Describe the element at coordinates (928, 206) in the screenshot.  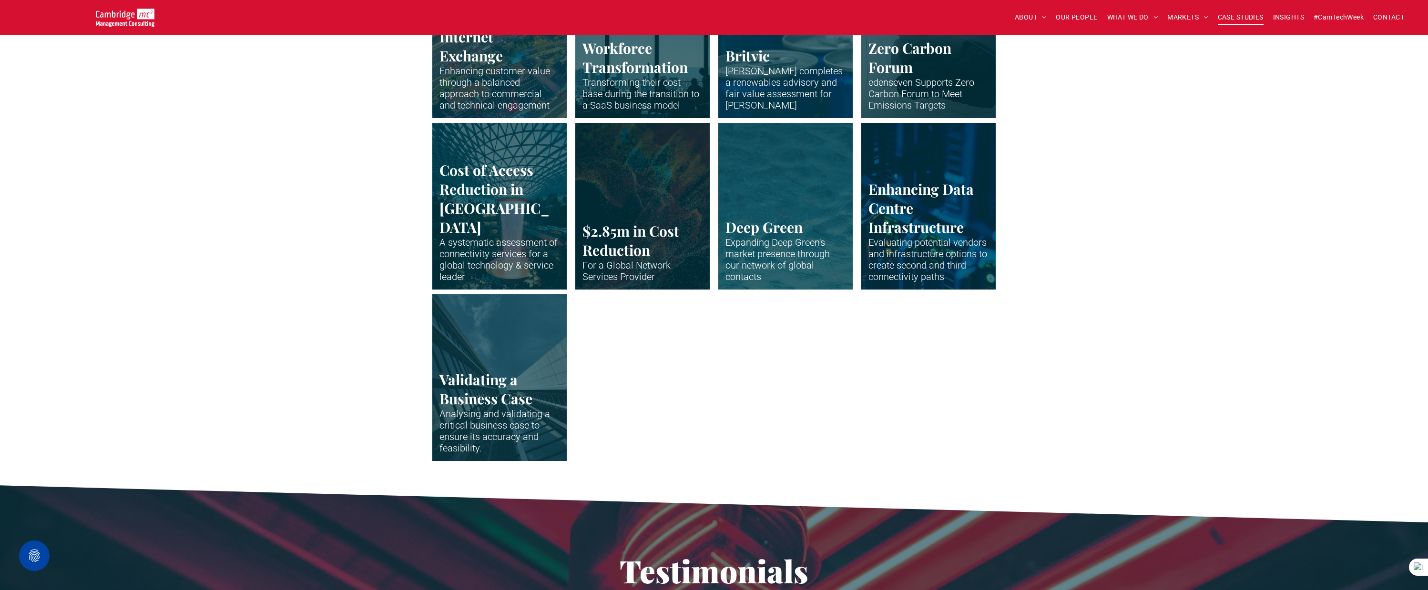
I see `a: Close up of data centre stack` at that location.